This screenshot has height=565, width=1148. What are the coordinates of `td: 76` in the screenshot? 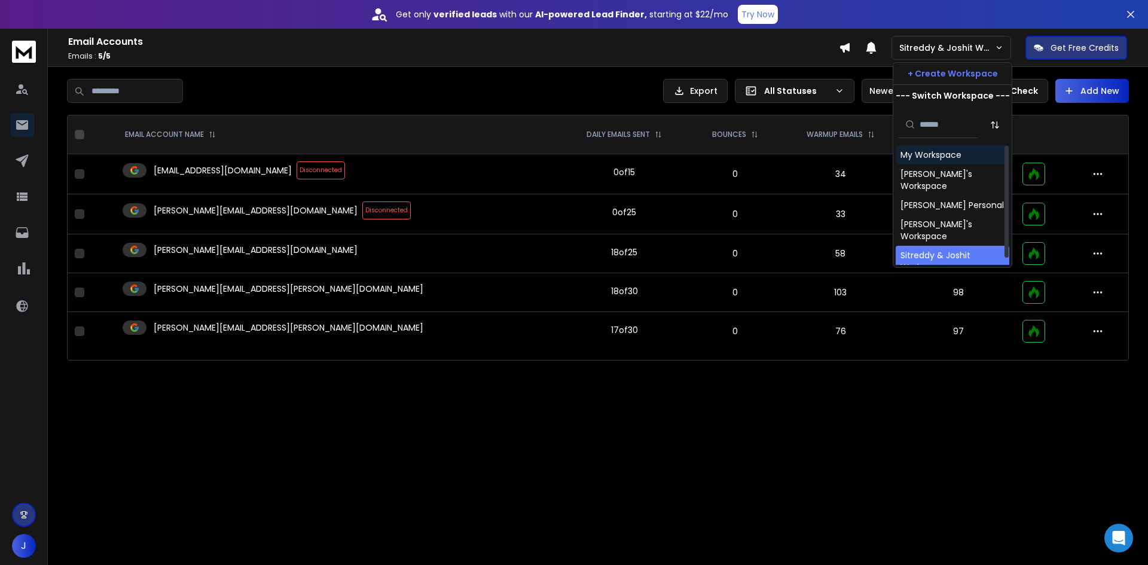 It's located at (841, 331).